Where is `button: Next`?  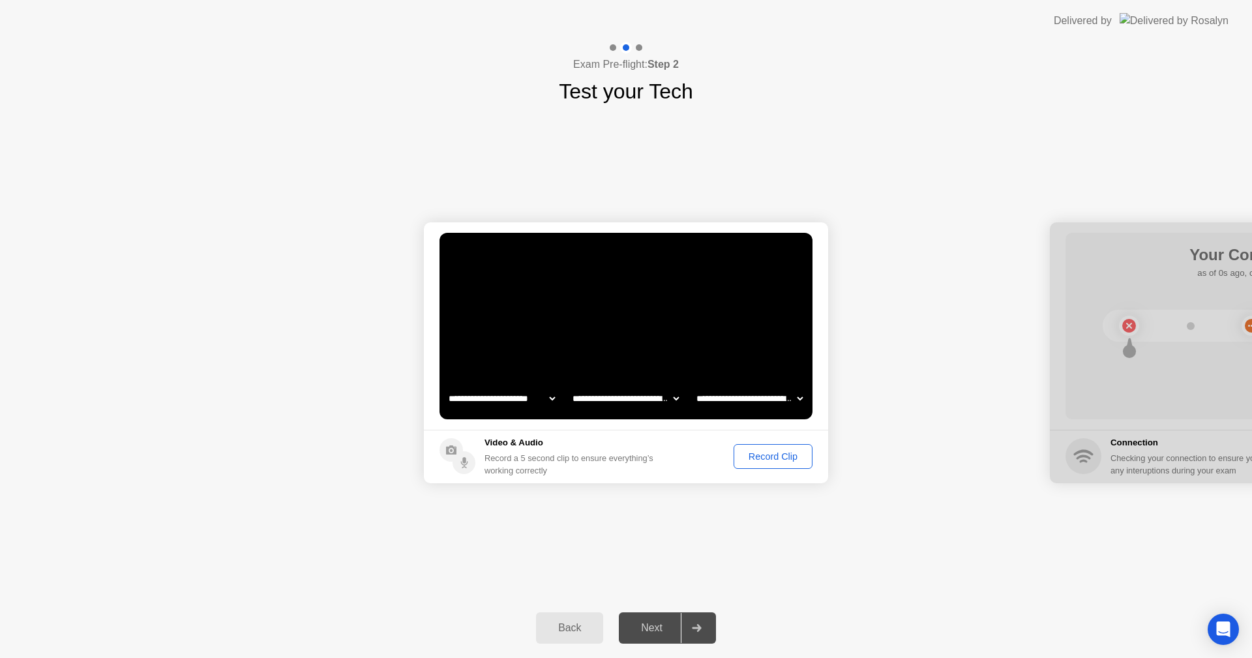 button: Next is located at coordinates (667, 628).